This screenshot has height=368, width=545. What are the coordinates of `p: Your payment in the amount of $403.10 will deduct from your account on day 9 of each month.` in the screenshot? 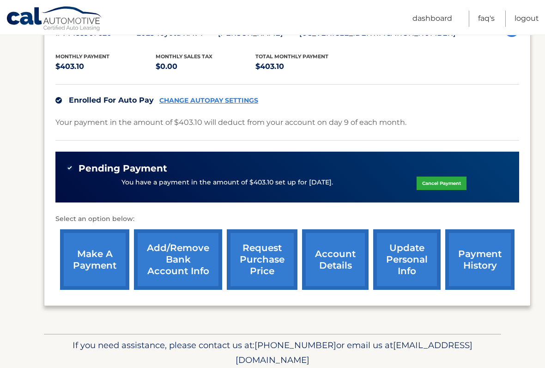 It's located at (231, 123).